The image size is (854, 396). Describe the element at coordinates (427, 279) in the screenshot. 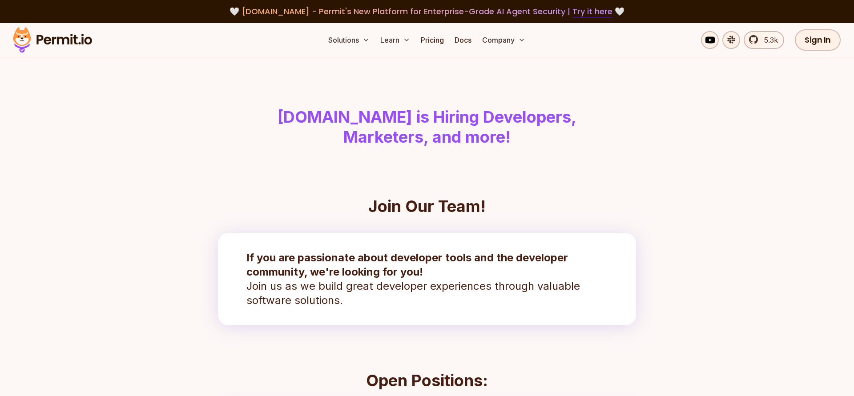

I see `p: Join us as we build great developer experiences through valuable software solutions.` at that location.